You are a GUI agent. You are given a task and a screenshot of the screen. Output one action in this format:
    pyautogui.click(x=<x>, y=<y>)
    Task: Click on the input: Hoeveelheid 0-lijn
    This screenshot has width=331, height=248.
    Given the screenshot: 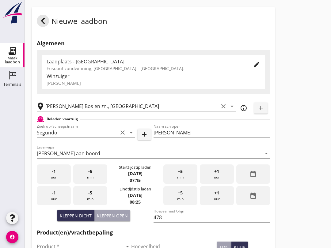 What is the action you would take?
    pyautogui.click(x=212, y=218)
    